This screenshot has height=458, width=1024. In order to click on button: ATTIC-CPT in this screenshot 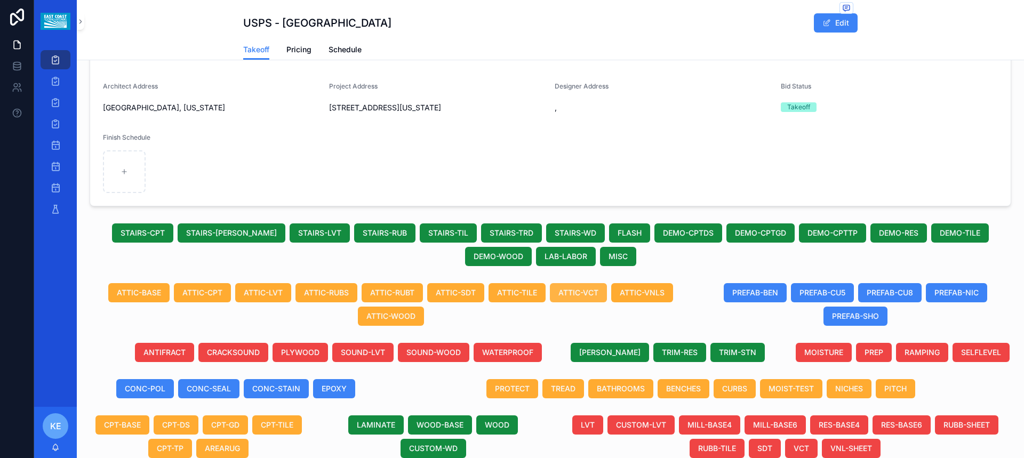, I will do `click(202, 293)`.